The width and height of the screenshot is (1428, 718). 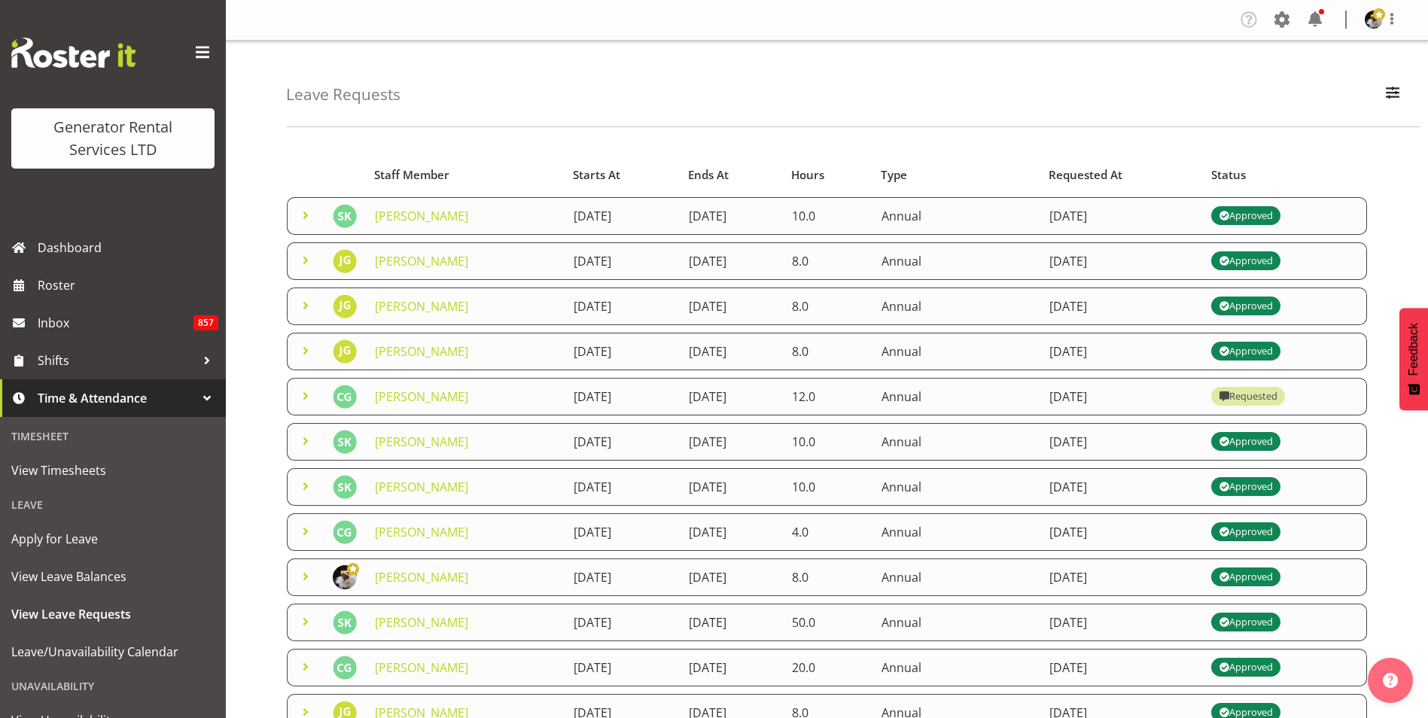 I want to click on span: Requested At, so click(x=1086, y=175).